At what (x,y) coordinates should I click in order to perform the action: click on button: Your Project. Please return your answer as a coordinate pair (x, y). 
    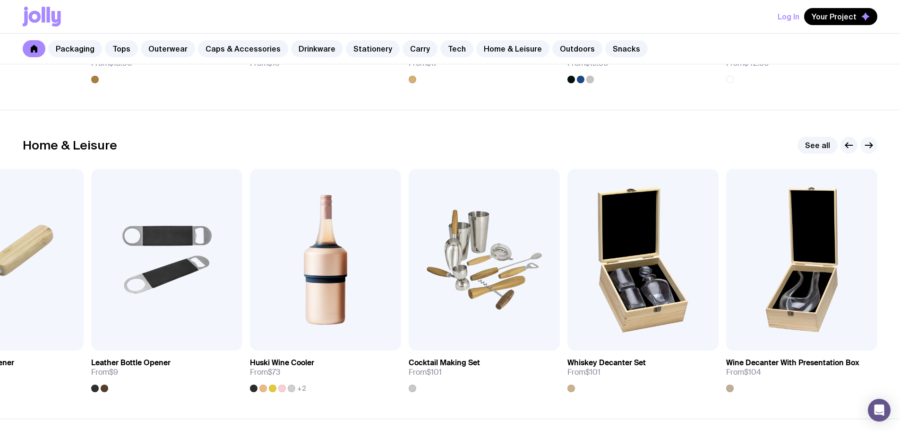
    Looking at the image, I should click on (841, 17).